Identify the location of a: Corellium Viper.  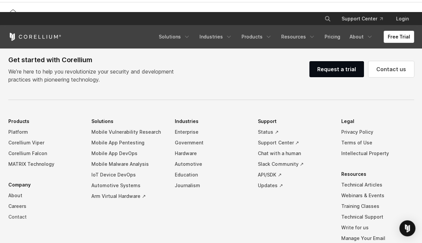
(45, 142).